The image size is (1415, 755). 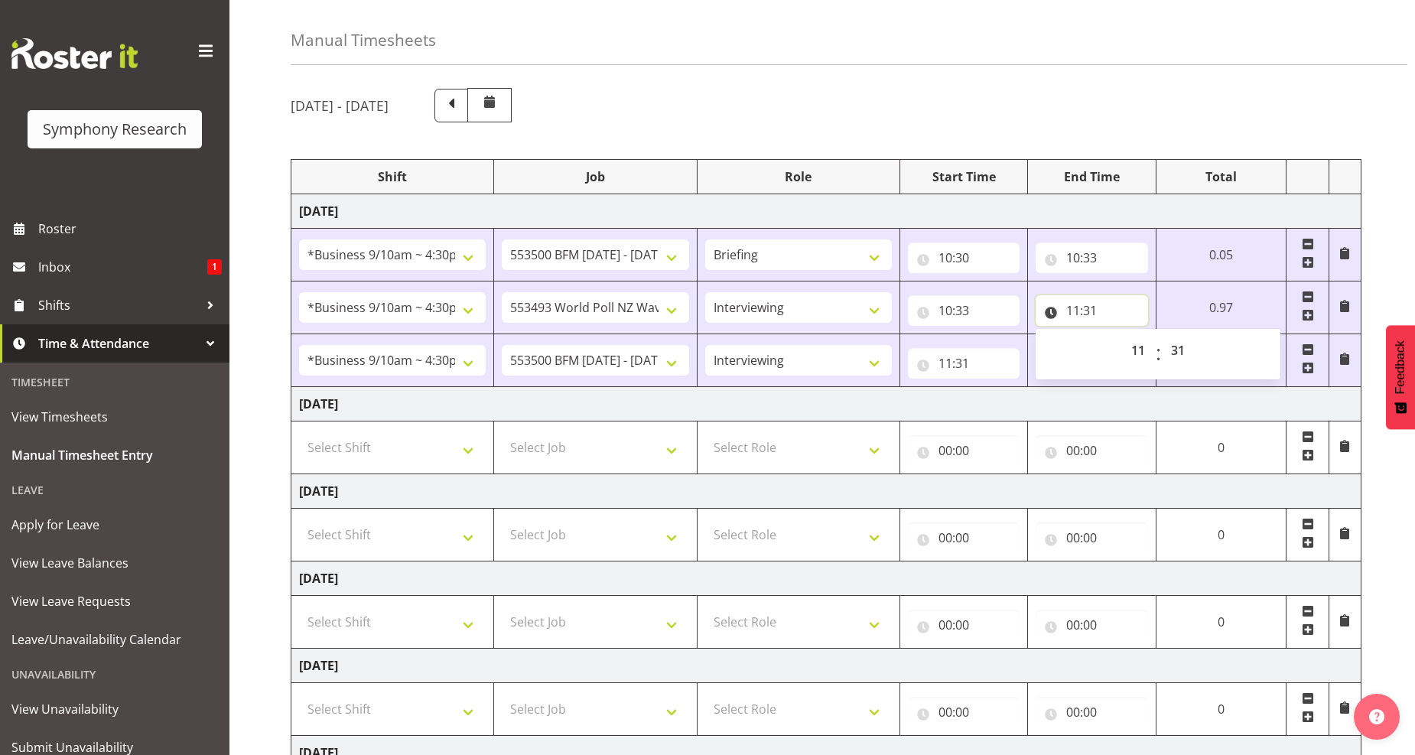 I want to click on span: Feedback, so click(x=1400, y=367).